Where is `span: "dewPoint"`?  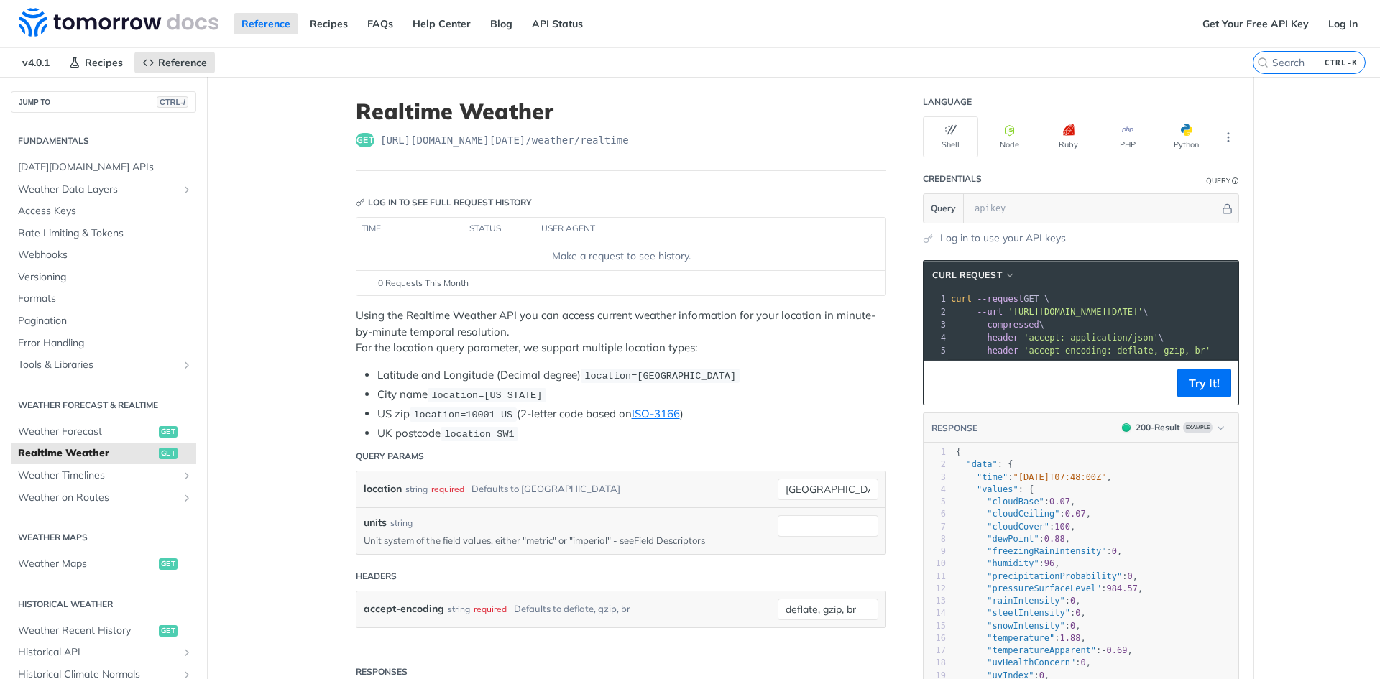
span: "dewPoint" is located at coordinates (1013, 539).